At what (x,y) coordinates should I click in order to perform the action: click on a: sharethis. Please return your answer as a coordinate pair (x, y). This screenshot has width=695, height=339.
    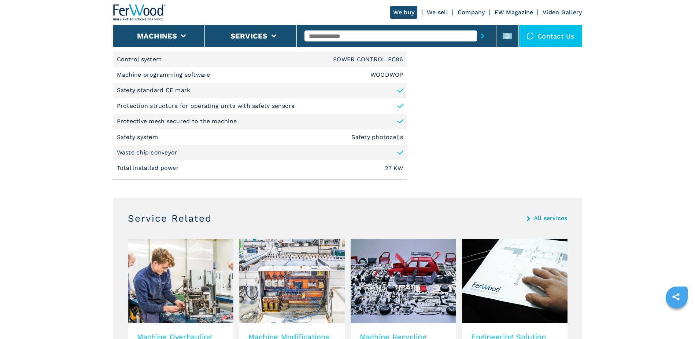
    Looking at the image, I should click on (676, 297).